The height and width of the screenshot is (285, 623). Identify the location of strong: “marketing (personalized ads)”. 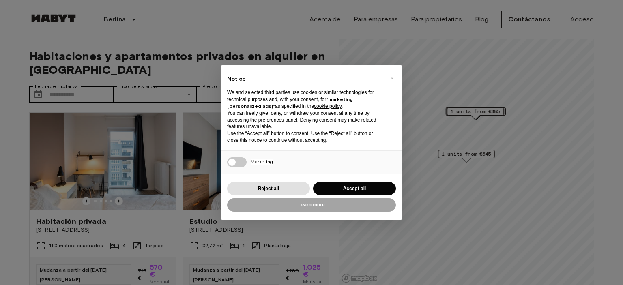
(290, 103).